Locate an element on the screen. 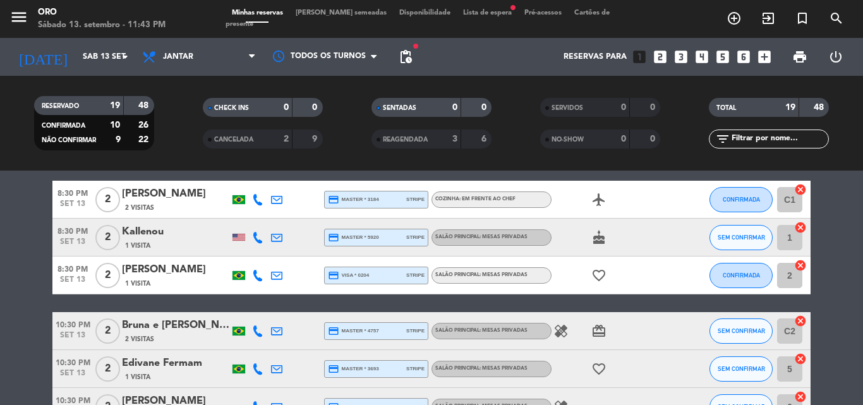 The height and width of the screenshot is (405, 863). span: SERVIDOS is located at coordinates (567, 108).